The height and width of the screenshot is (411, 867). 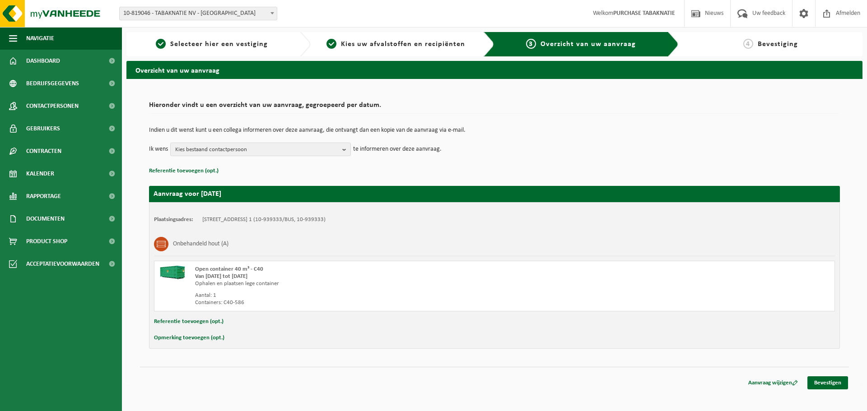 What do you see at coordinates (748, 44) in the screenshot?
I see `span: 4` at bounding box center [748, 44].